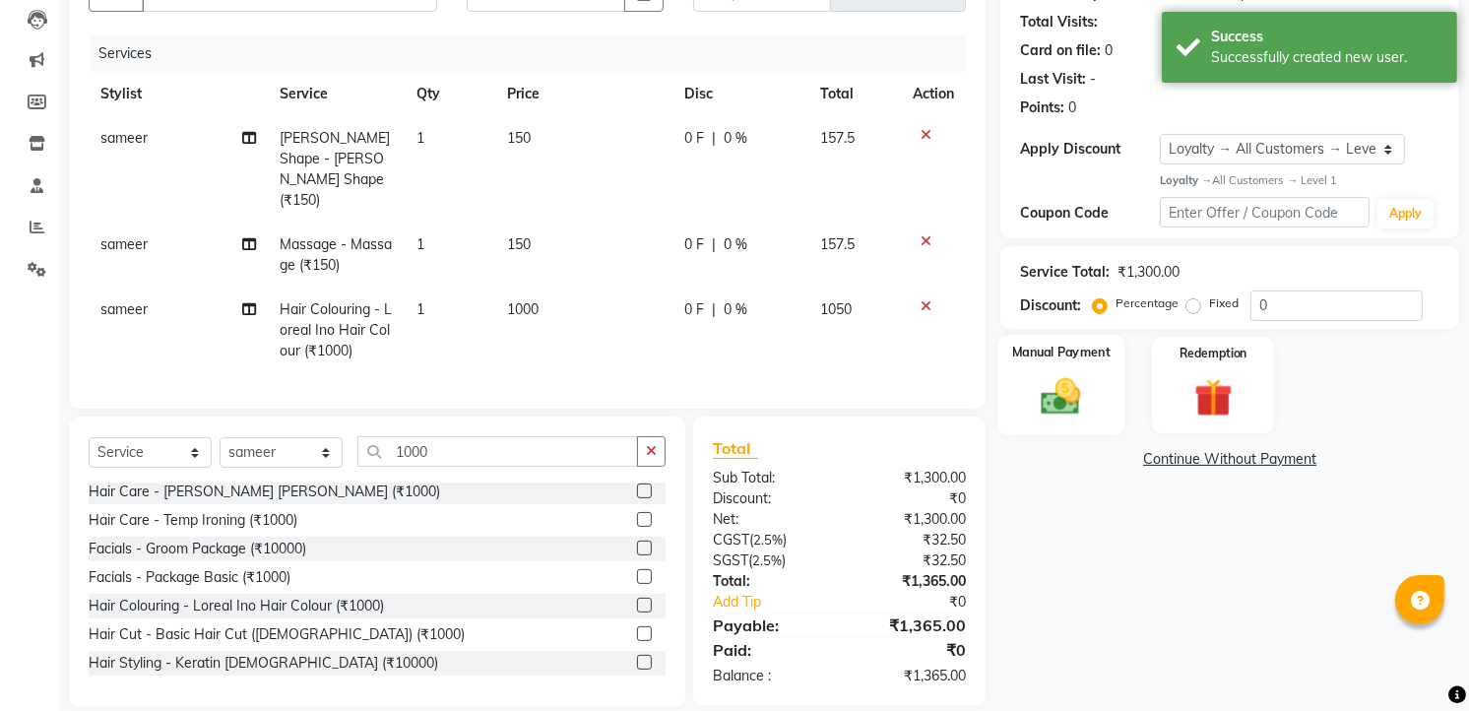 The height and width of the screenshot is (711, 1469). Describe the element at coordinates (1213, 398) in the screenshot. I see `img: _gift.svg` at that location.